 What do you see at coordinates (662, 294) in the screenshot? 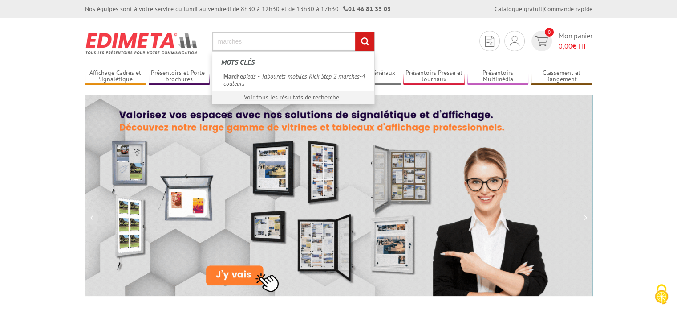
I see `button: Cookies (fenêtre modale)` at bounding box center [662, 294].